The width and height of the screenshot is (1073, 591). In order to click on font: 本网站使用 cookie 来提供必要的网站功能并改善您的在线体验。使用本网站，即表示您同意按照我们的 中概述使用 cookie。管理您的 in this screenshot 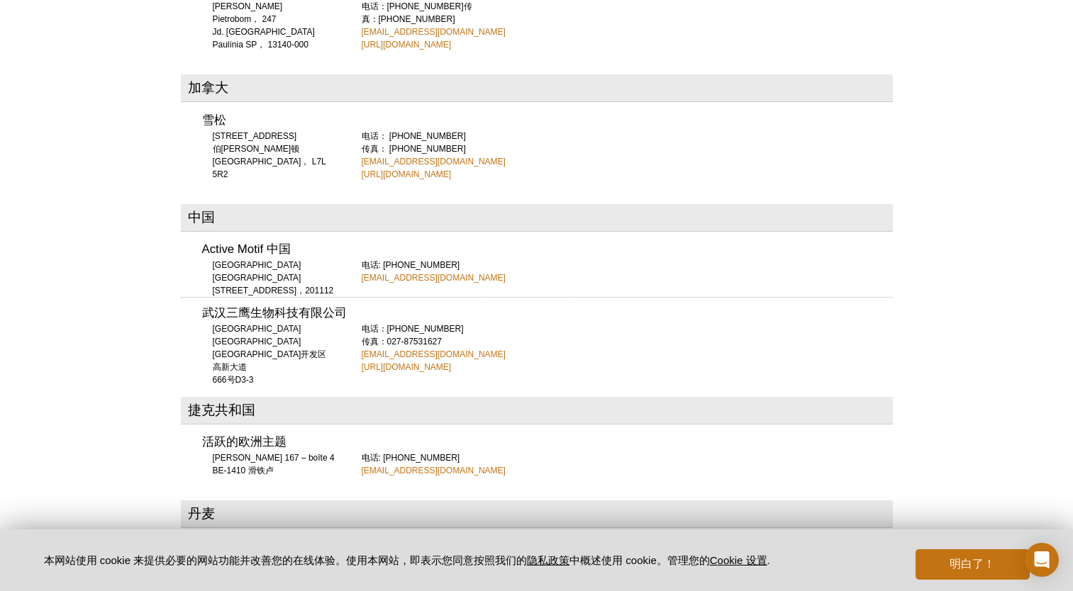, I will do `click(376, 560)`.